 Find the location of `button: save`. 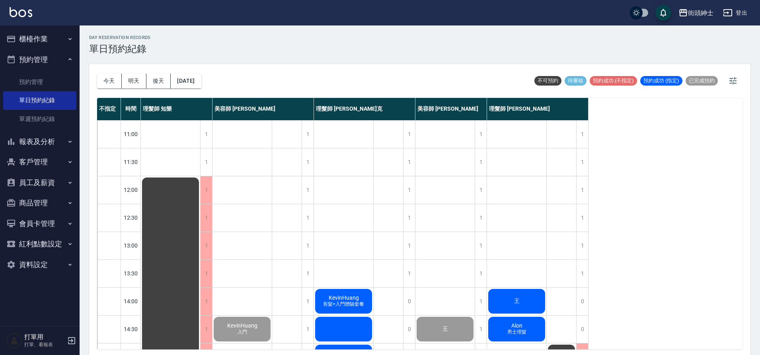

button: save is located at coordinates (663, 13).